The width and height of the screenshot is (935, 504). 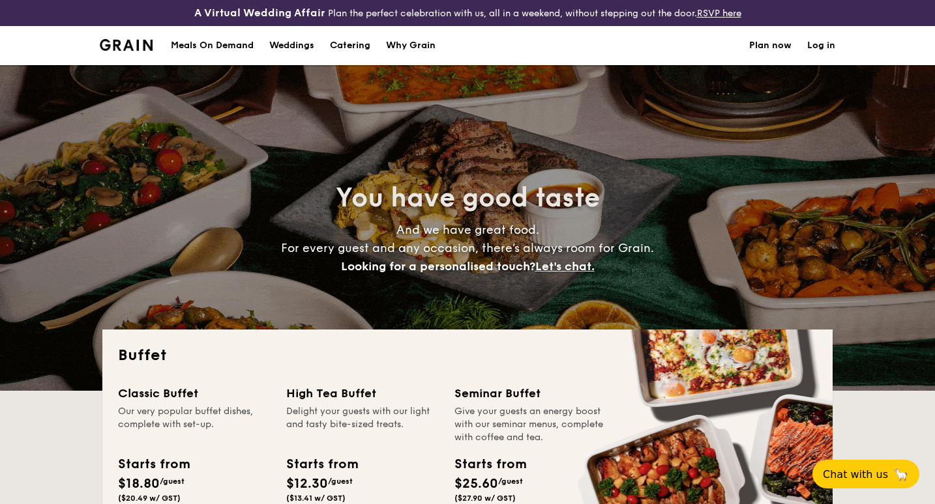 I want to click on span: $18.80, so click(x=139, y=484).